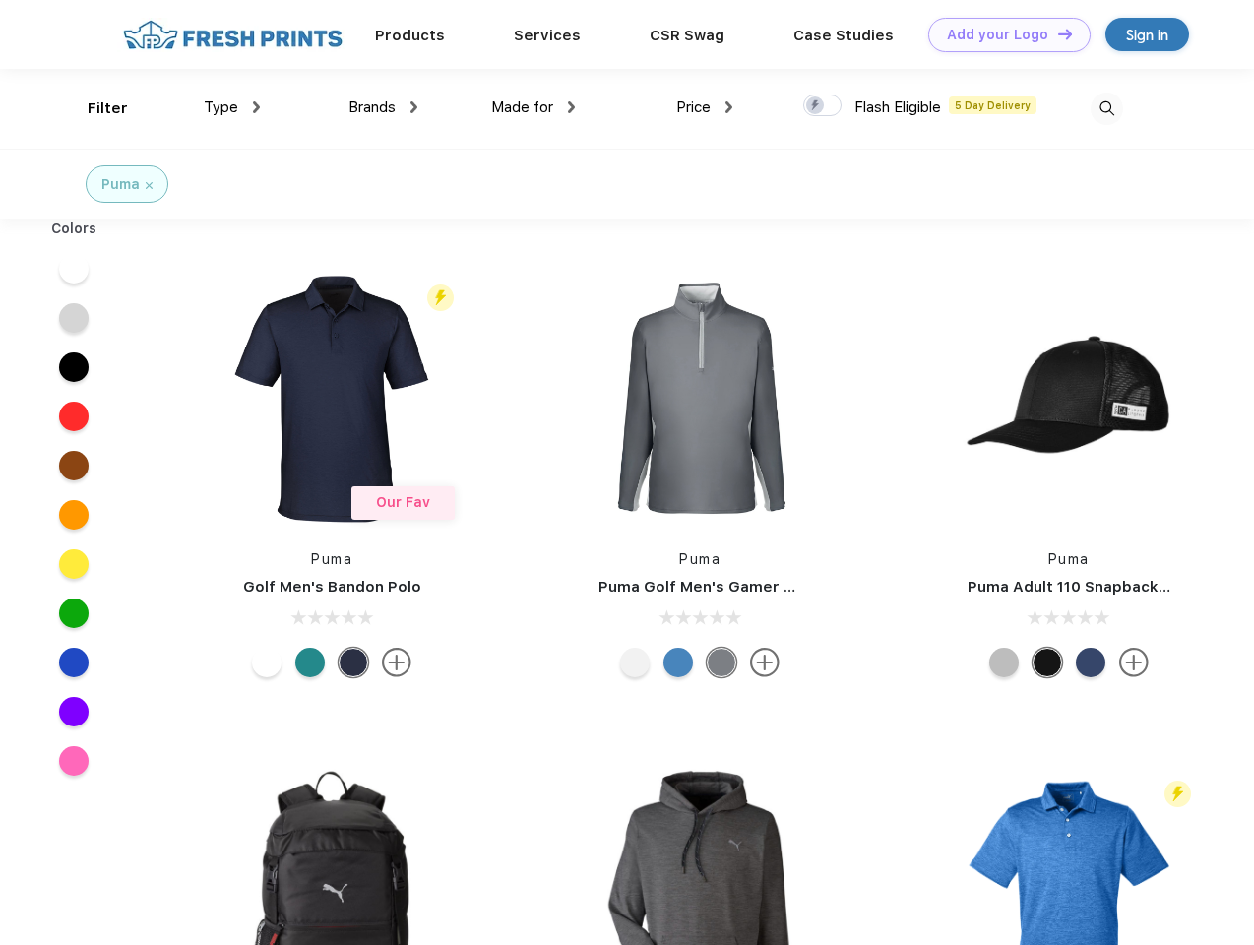 The width and height of the screenshot is (1254, 945). What do you see at coordinates (410, 35) in the screenshot?
I see `a: Products` at bounding box center [410, 35].